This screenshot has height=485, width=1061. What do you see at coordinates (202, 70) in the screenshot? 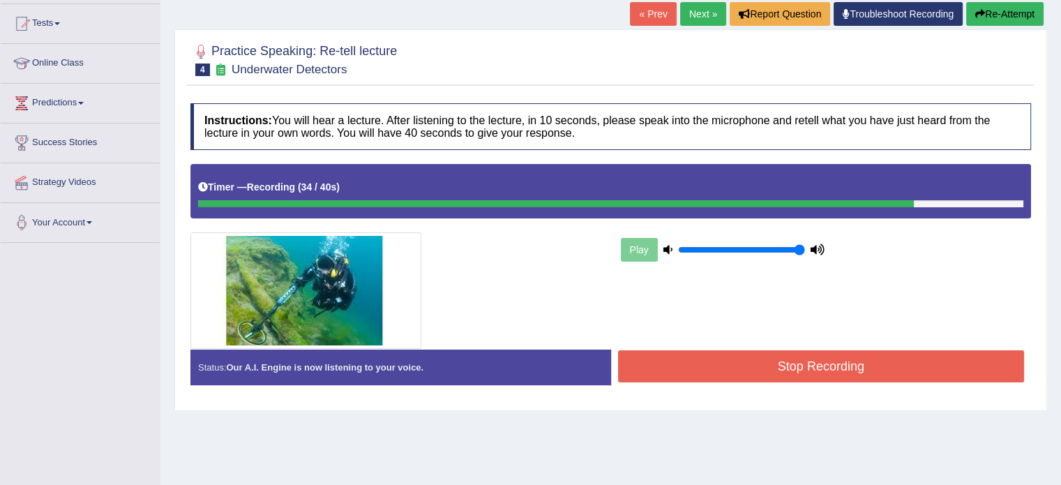
I see `span: 4` at bounding box center [202, 70].